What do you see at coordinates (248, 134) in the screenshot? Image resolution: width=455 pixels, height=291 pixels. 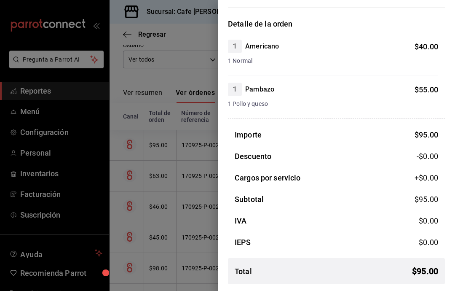 I see `h3: Importe` at bounding box center [248, 134].